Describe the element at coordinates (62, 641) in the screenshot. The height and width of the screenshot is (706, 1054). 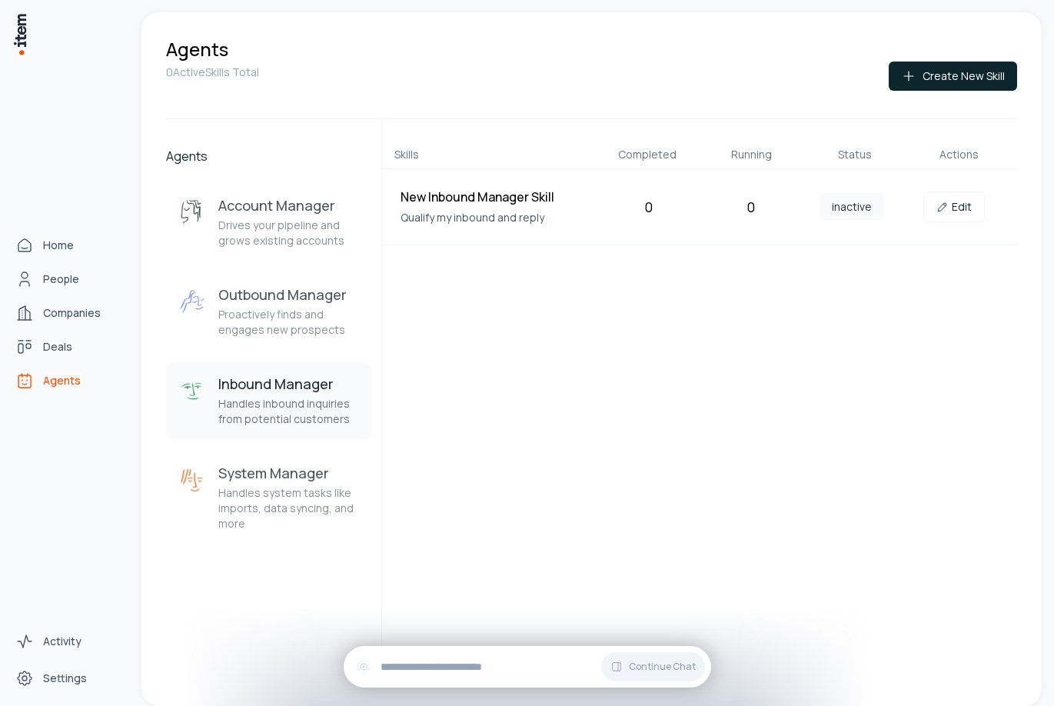
I see `span: Activity` at that location.